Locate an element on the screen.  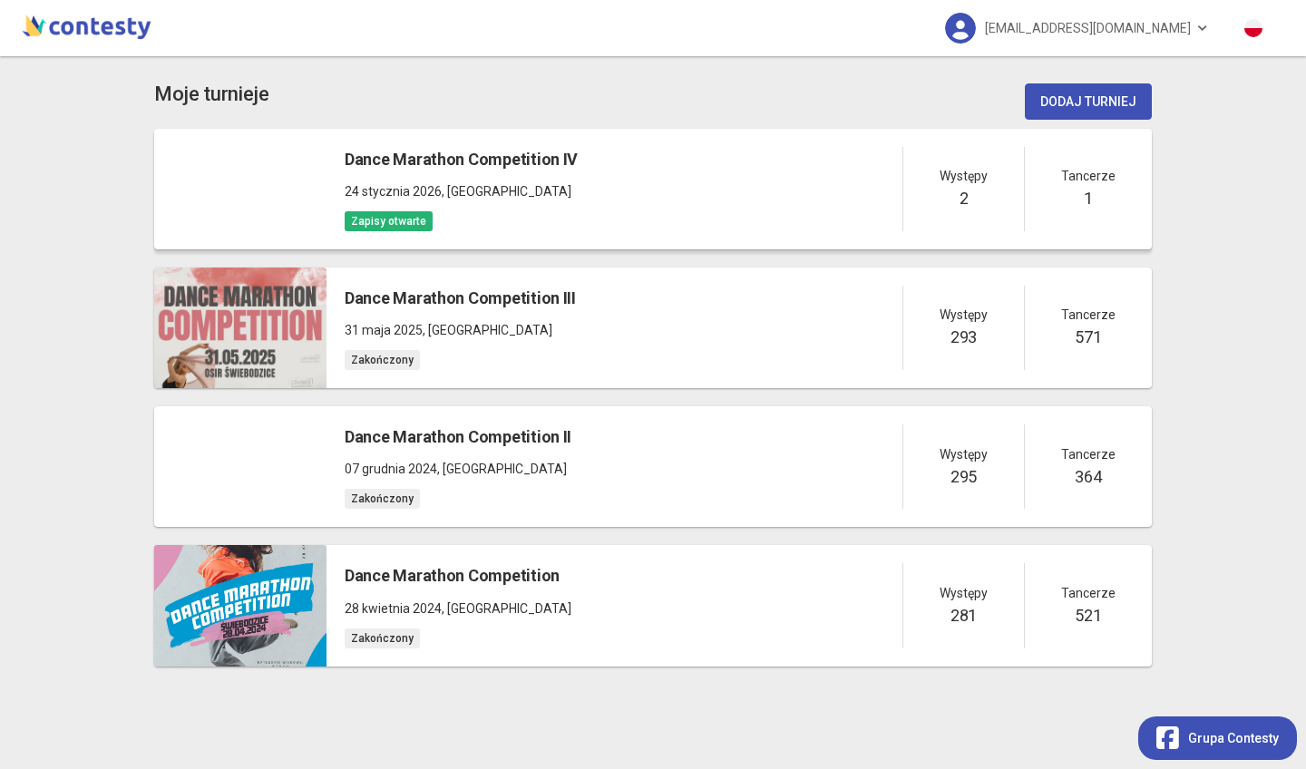
h5: Dance Marathon Competition IV is located at coordinates (461, 160).